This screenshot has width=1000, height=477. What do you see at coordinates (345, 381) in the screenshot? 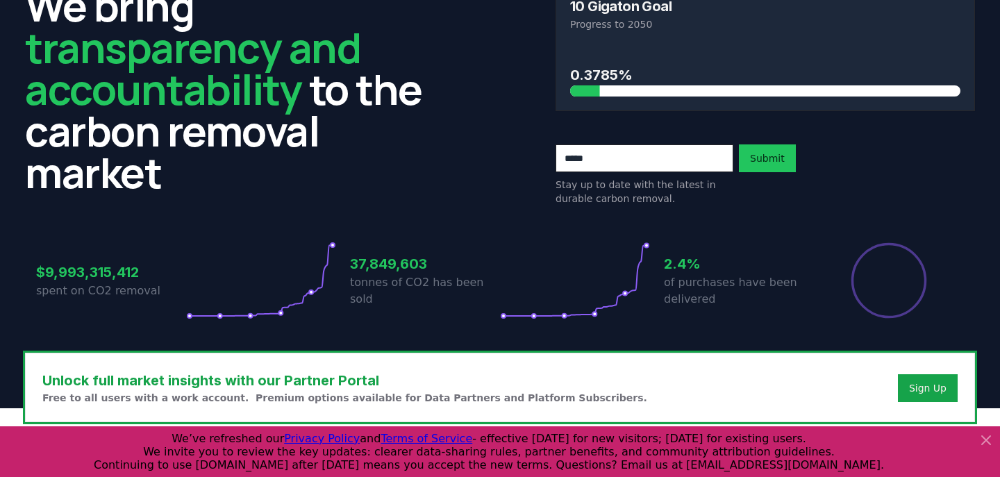
I see `h3: Unlock full market insights with our Partner Portal` at bounding box center [345, 381].